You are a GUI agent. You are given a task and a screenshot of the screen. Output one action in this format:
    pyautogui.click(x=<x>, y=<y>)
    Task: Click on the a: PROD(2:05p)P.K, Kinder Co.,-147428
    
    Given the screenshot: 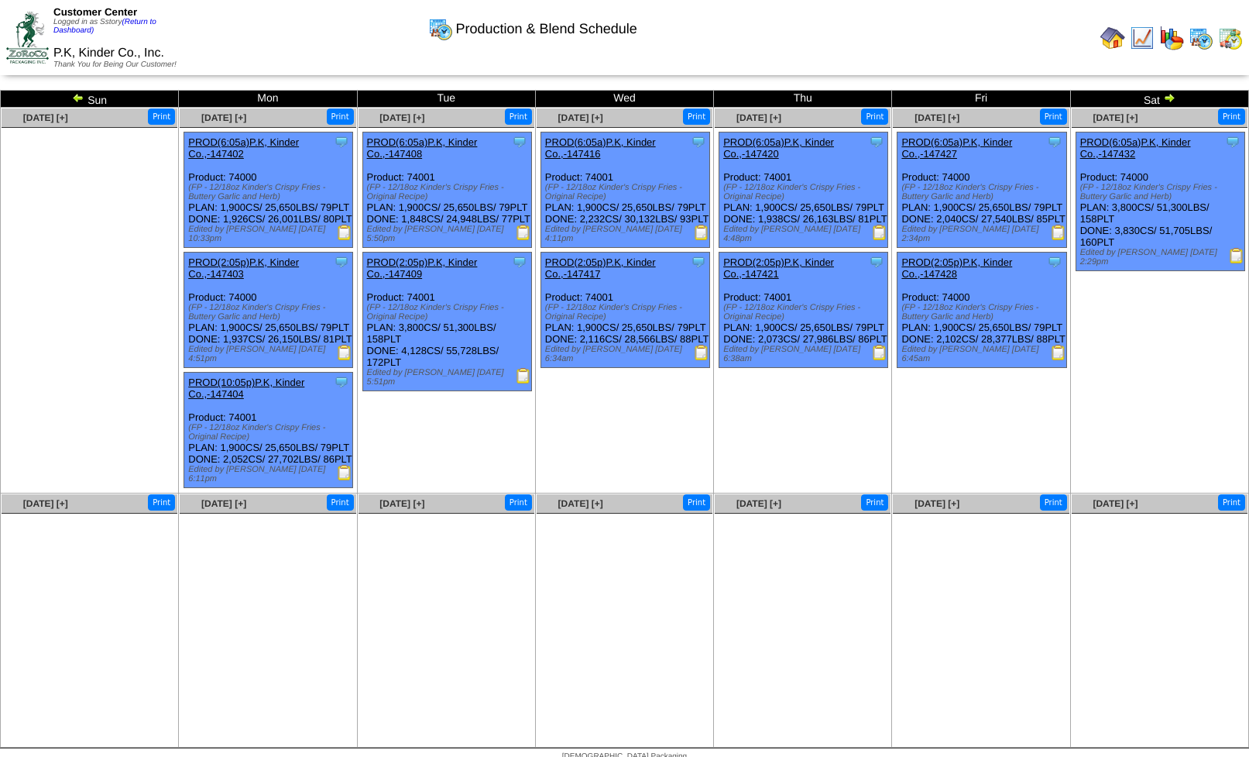 What is the action you would take?
    pyautogui.click(x=957, y=268)
    